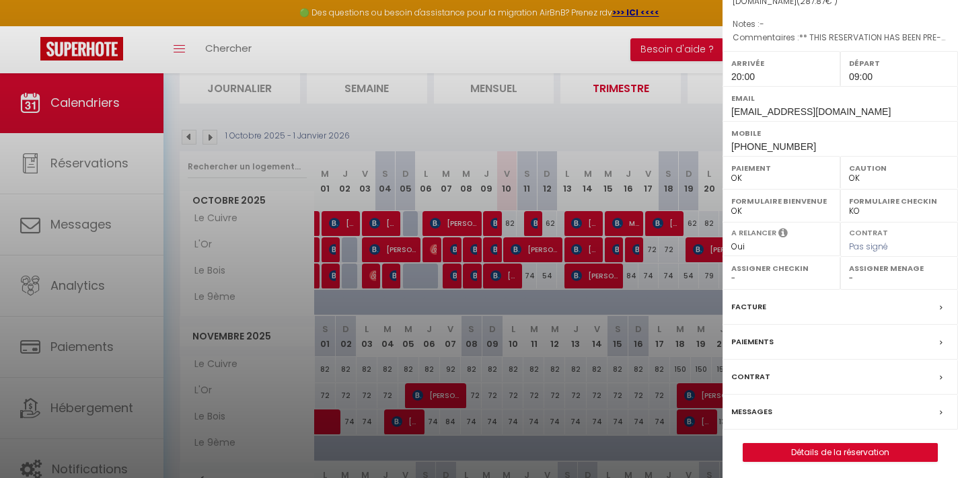 The image size is (958, 478). What do you see at coordinates (899, 63) in the screenshot?
I see `label: Départ` at bounding box center [899, 63].